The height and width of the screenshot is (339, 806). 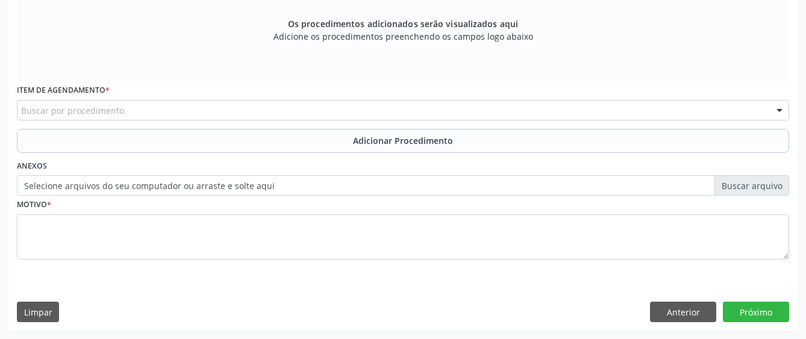 I want to click on span: Os procedimentos adicionados serão visualizados aqui, so click(x=403, y=24).